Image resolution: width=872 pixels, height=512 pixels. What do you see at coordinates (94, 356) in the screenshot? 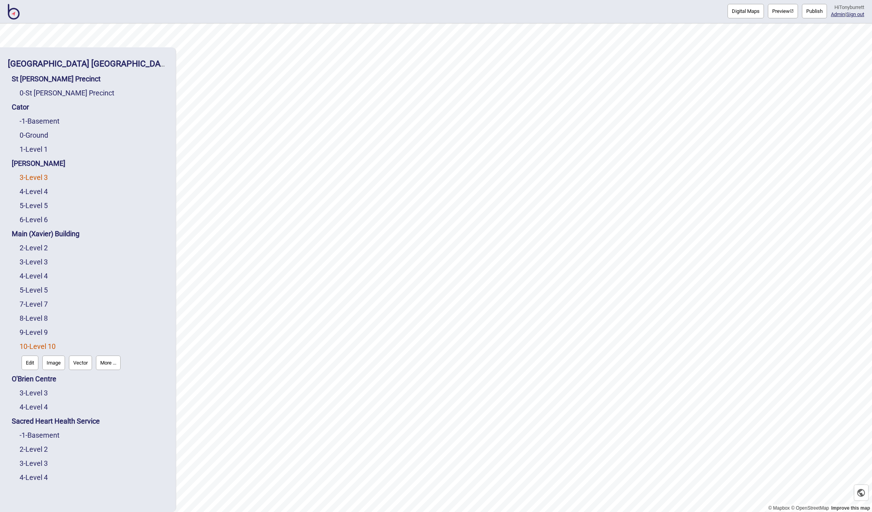
I see `div: Level 10` at bounding box center [94, 356].